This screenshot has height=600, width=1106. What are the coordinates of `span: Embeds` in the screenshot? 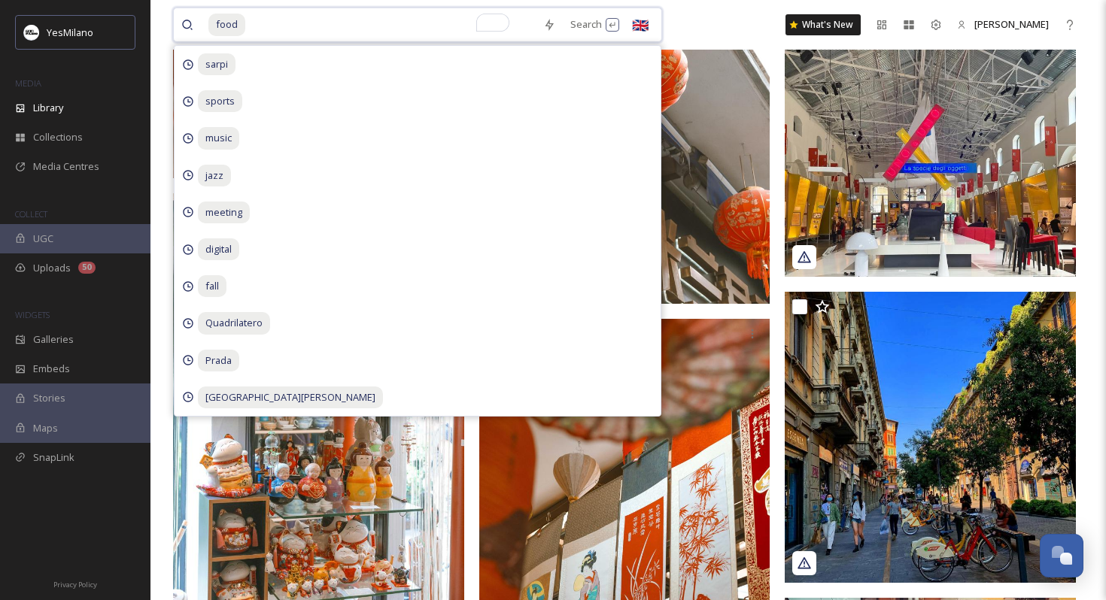 It's located at (51, 369).